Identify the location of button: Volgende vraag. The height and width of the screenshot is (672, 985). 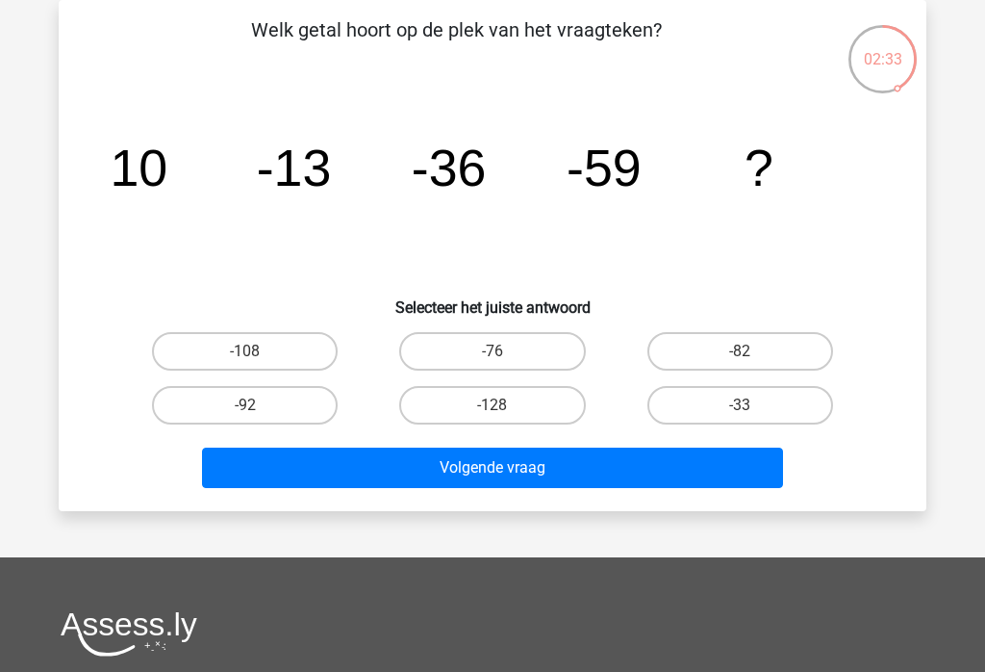
(493, 468).